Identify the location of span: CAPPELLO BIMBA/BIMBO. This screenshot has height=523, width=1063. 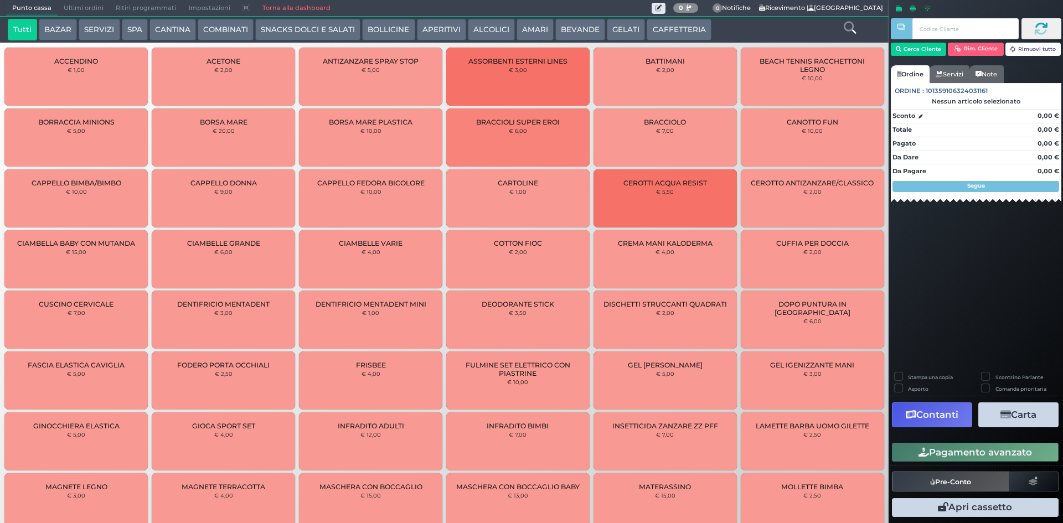
(76, 183).